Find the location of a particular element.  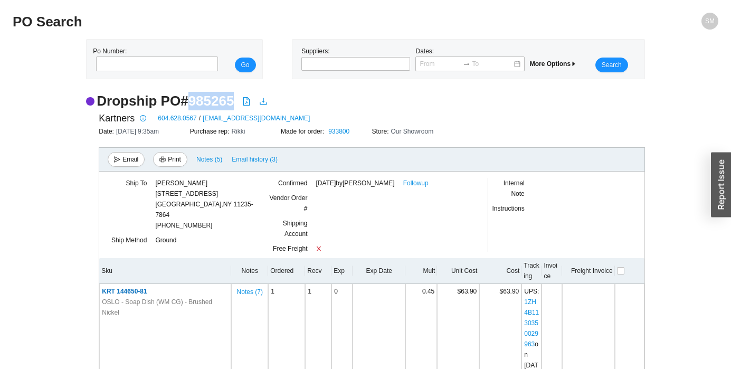

span: Email history (3) is located at coordinates (254, 159).